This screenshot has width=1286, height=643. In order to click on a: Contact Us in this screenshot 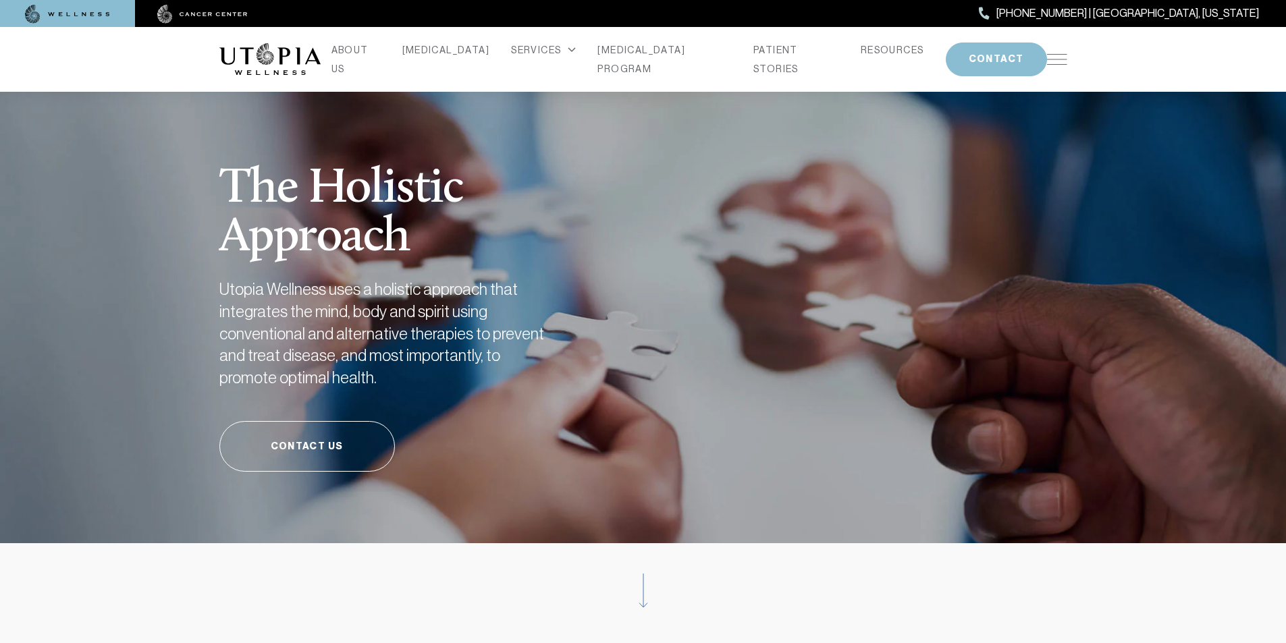, I will do `click(307, 446)`.